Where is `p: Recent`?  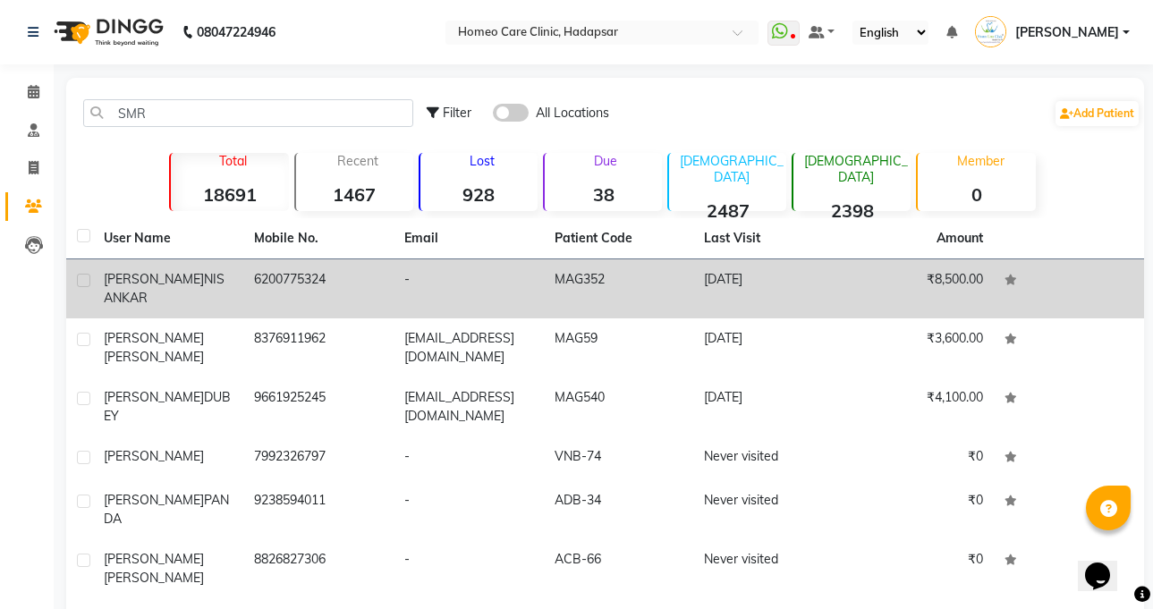 p: Recent is located at coordinates (358, 161).